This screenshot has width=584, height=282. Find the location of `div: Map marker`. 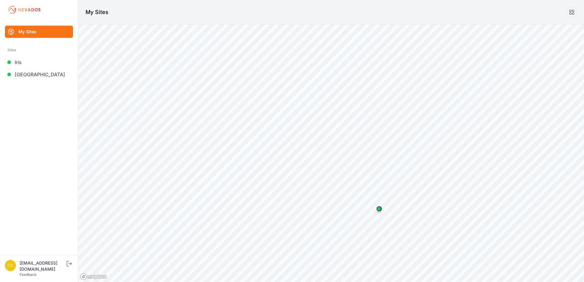

div: Map marker is located at coordinates (379, 209).